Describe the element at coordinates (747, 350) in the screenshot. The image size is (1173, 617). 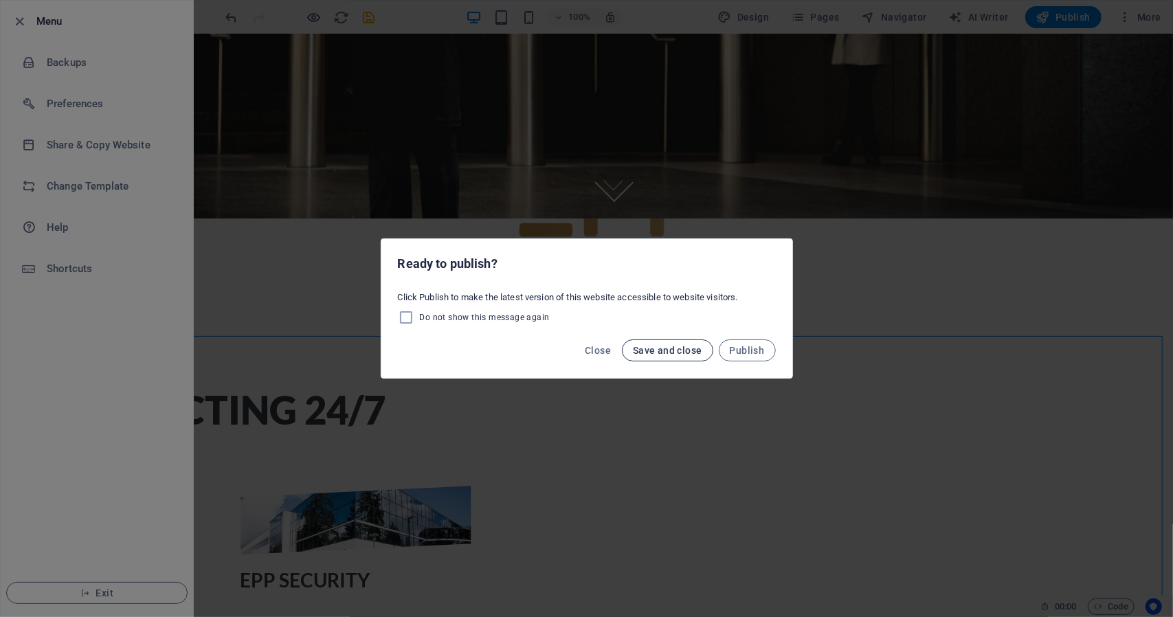
I see `button: Publish` at that location.